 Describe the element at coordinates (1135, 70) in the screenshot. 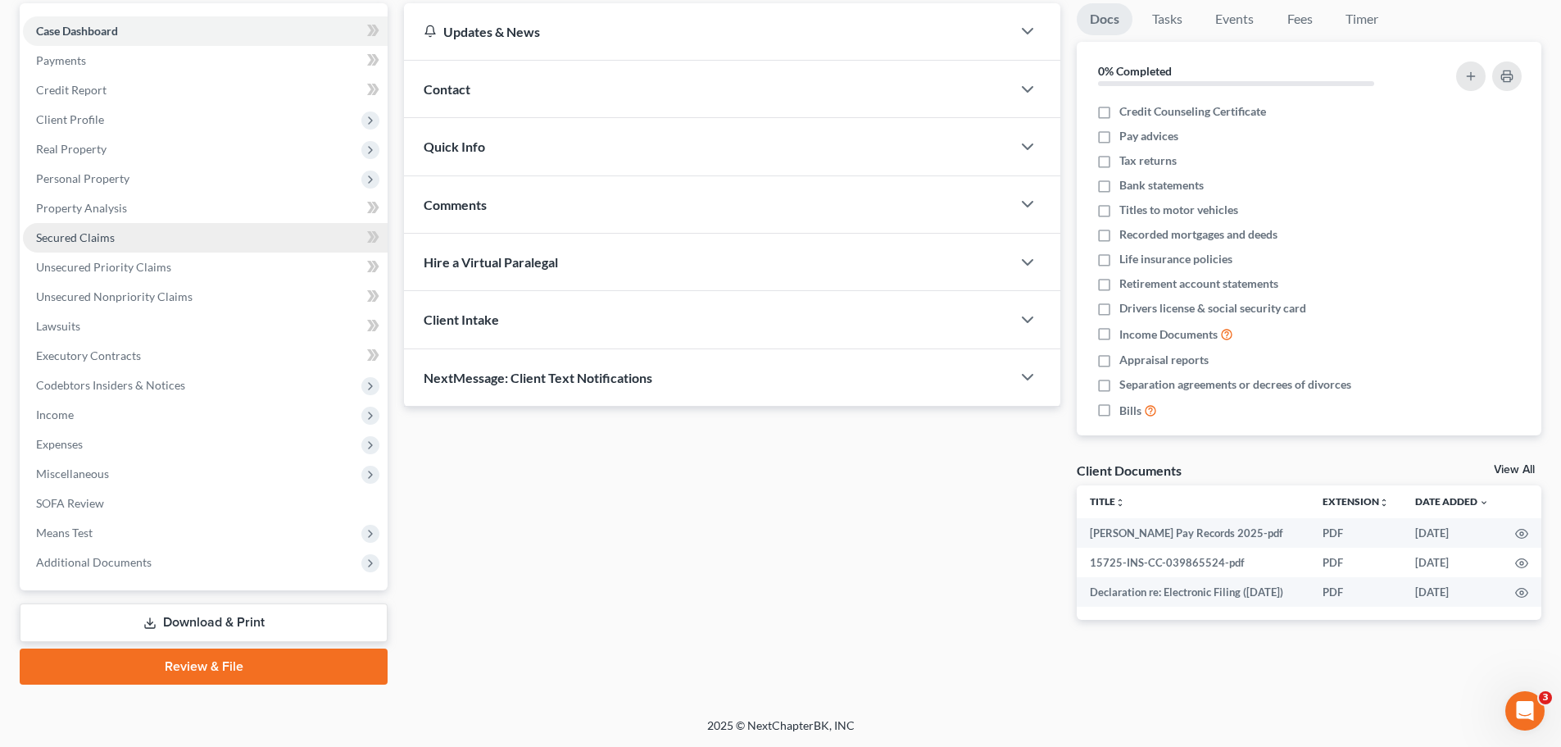

I see `strong: 0% Completed` at that location.